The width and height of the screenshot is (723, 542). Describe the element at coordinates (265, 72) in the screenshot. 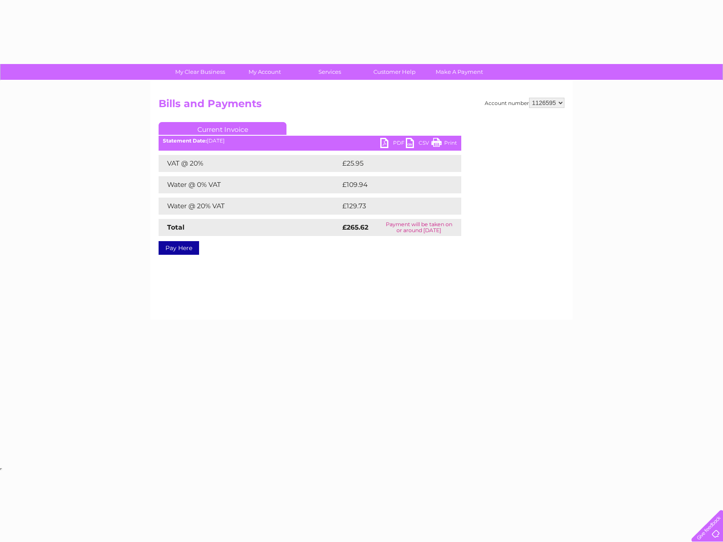

I see `a: My Account` at that location.